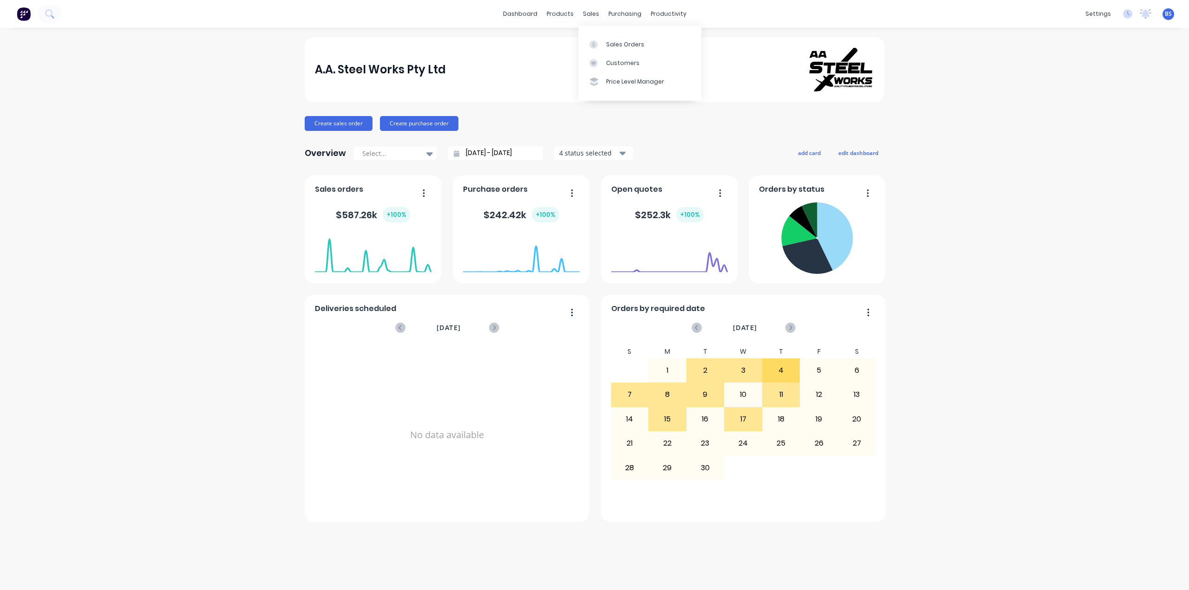 Image resolution: width=1189 pixels, height=590 pixels. Describe the element at coordinates (355, 309) in the screenshot. I see `span: Deliveries scheduled` at that location.